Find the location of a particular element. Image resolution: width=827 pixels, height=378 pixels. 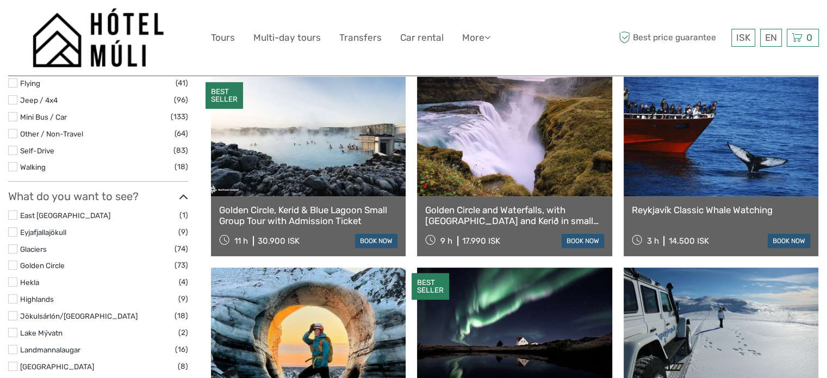

span: (2) is located at coordinates (183, 332).